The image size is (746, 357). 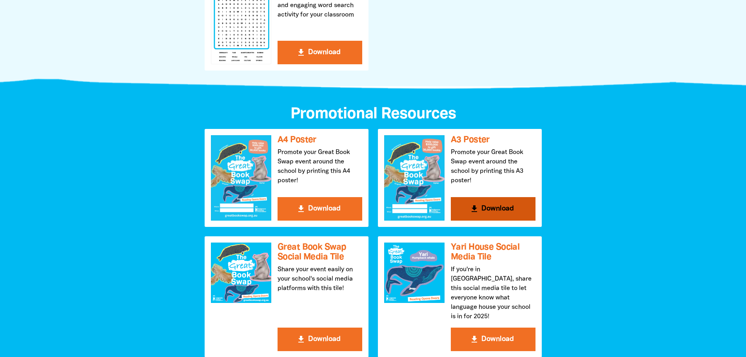 What do you see at coordinates (414, 273) in the screenshot?
I see `img: Yari House Social Media Tile` at bounding box center [414, 273].